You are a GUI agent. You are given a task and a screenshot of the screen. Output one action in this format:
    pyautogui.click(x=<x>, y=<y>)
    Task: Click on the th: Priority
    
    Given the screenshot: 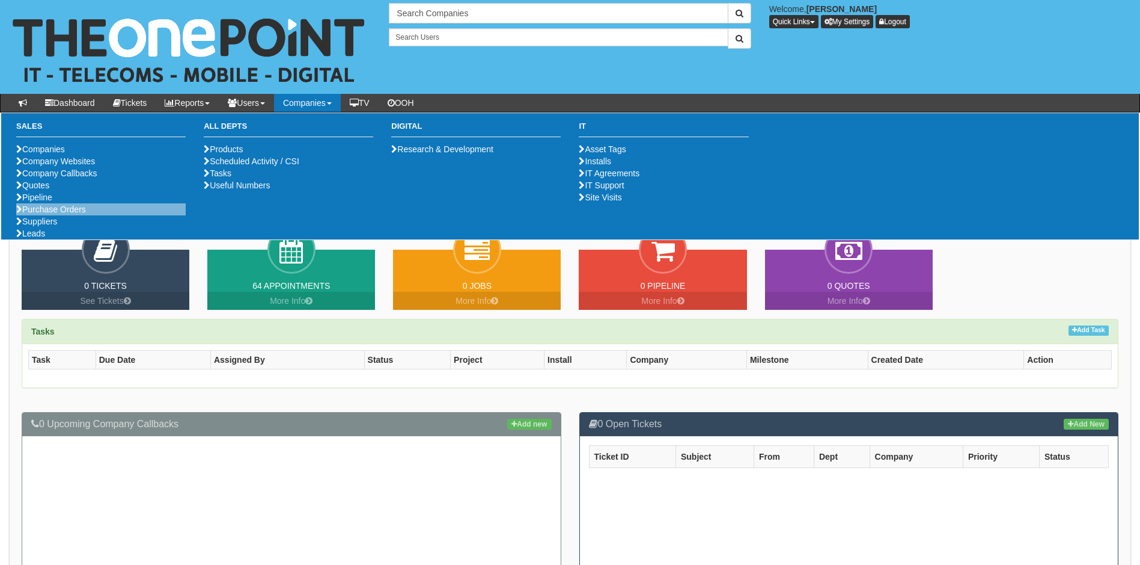 What is the action you would take?
    pyautogui.click(x=1001, y=456)
    